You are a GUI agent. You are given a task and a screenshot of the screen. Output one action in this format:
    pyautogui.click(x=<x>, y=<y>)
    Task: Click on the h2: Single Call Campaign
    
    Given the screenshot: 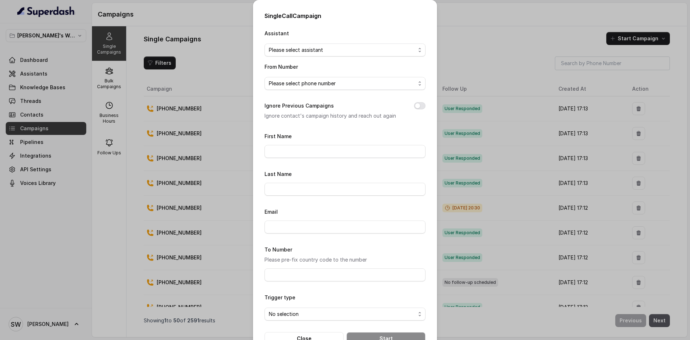 What is the action you would take?
    pyautogui.click(x=345, y=16)
    